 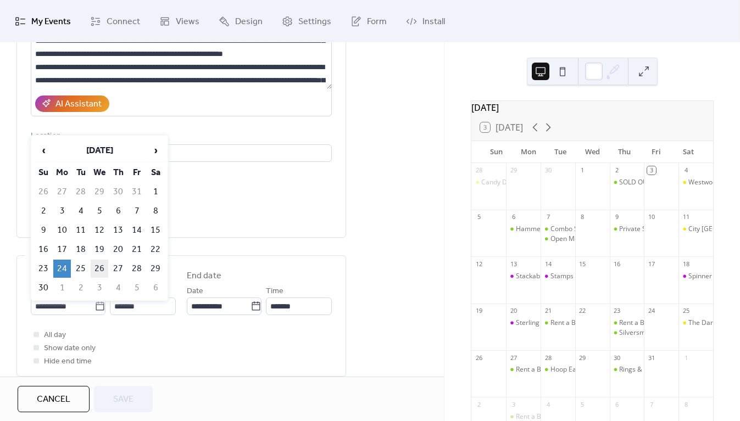 What do you see at coordinates (81, 249) in the screenshot?
I see `td: 18` at bounding box center [81, 249].